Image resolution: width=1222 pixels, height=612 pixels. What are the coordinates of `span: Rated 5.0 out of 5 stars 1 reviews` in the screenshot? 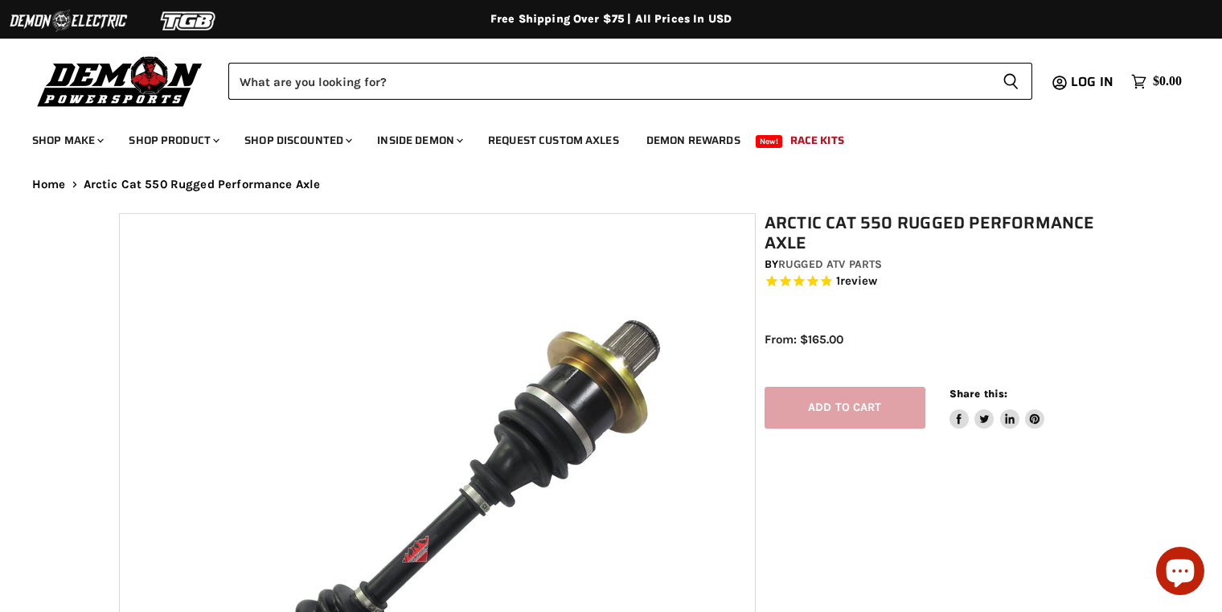 It's located at (938, 281).